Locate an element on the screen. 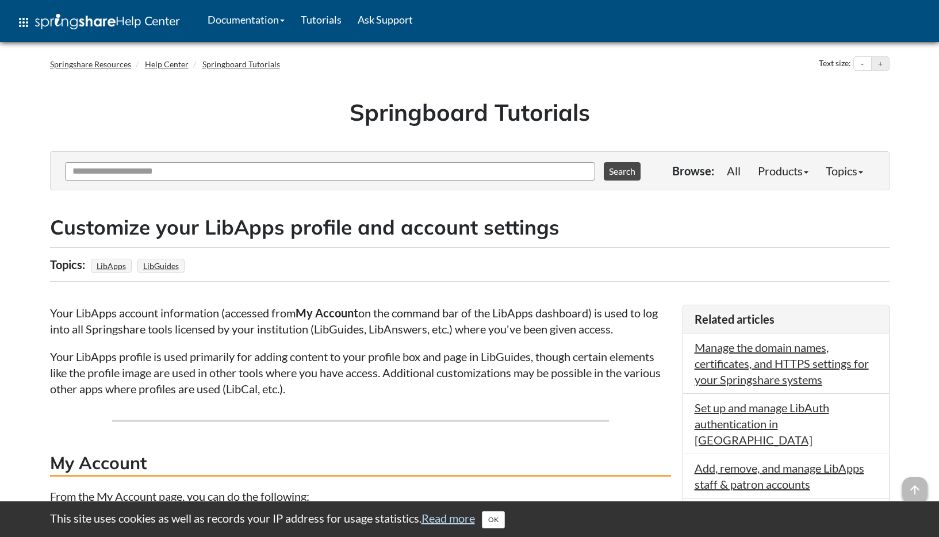 The image size is (939, 537). p: Your LibApps account information (accessed from on the command bar of the LibApps dashboard) is u... is located at coordinates (361, 321).